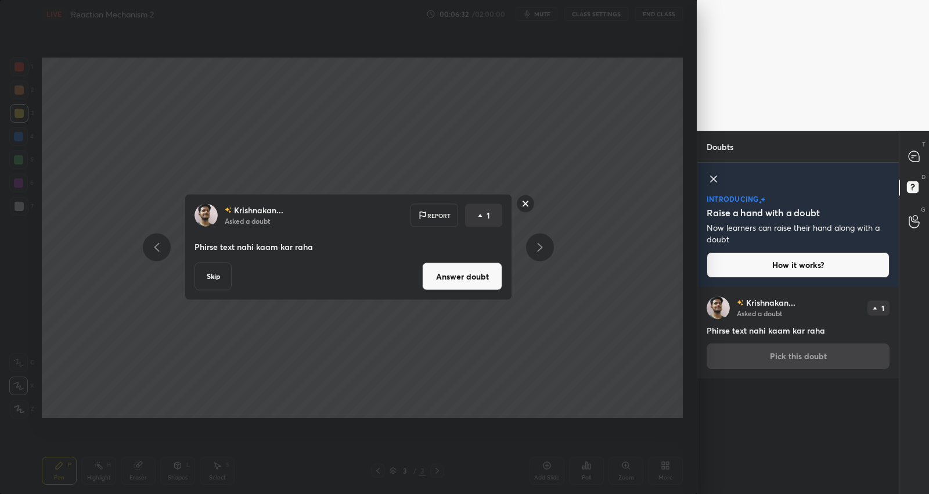  I want to click on button: Answer doubt, so click(462, 276).